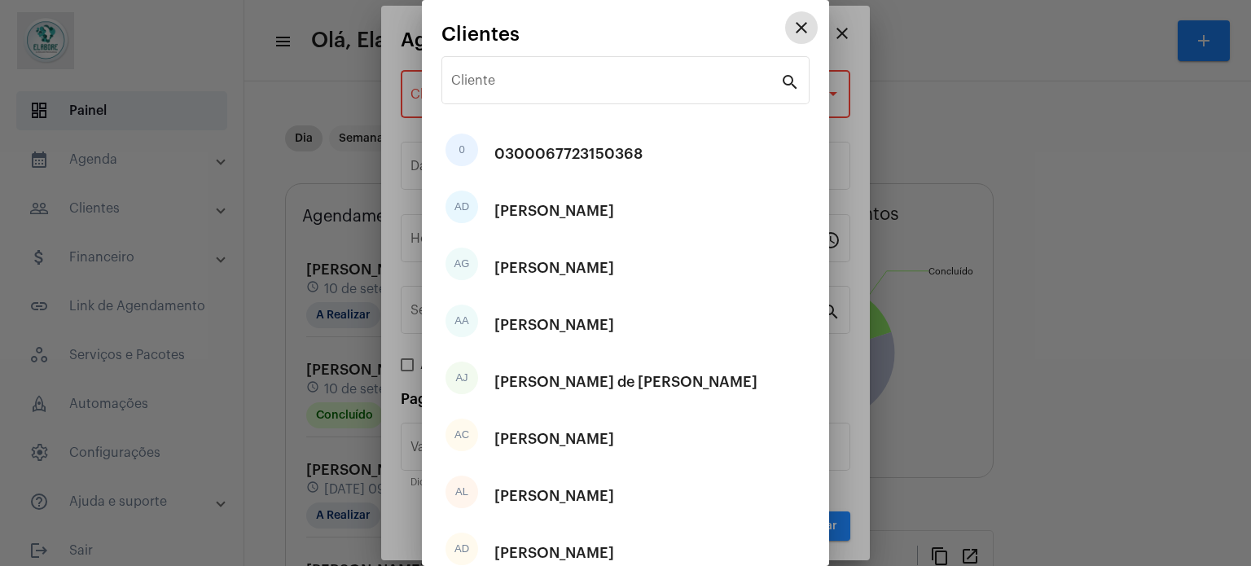  What do you see at coordinates (462, 264) in the screenshot?
I see `div: AG` at bounding box center [462, 264].